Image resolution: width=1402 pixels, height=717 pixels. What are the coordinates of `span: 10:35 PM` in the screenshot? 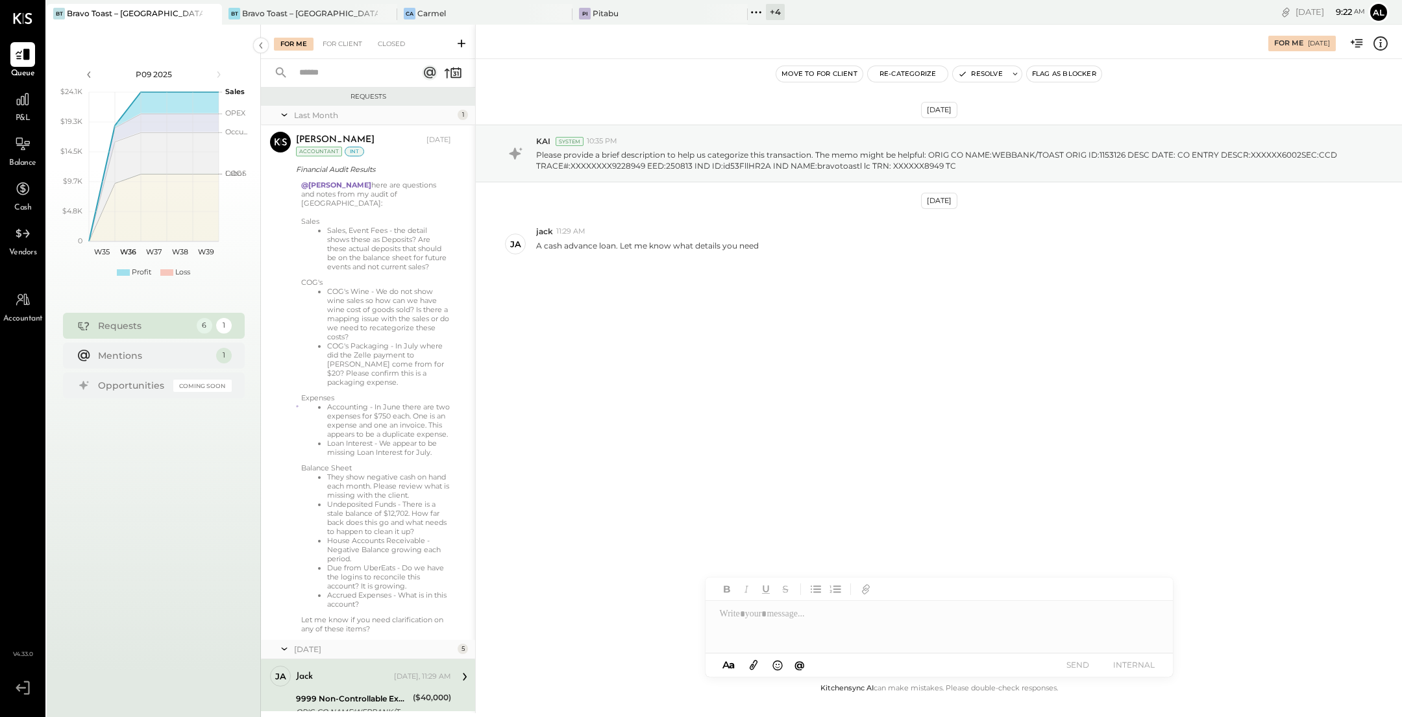 It's located at (602, 141).